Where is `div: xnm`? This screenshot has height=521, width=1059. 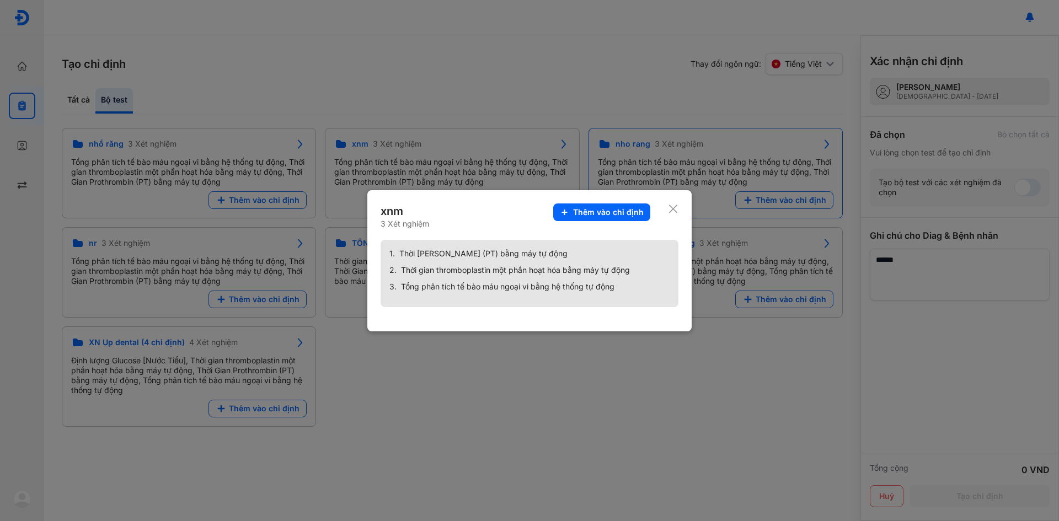
div: xnm is located at coordinates (405, 211).